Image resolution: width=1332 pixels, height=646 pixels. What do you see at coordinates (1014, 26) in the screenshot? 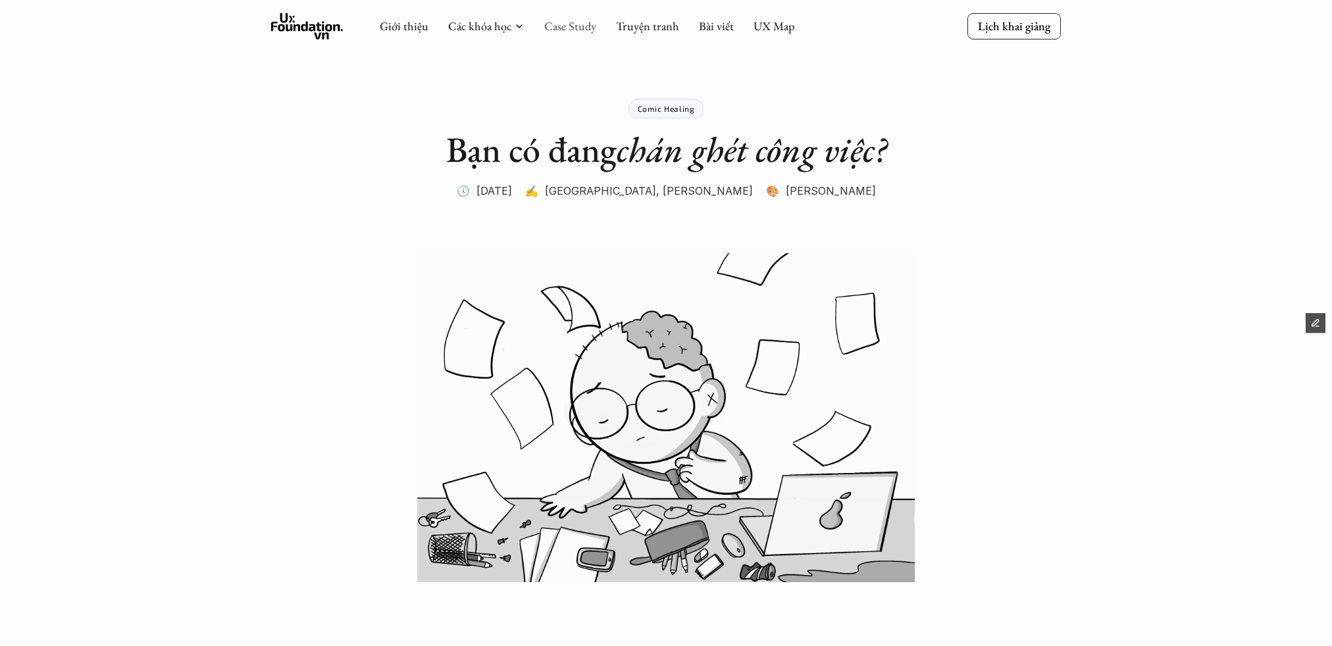
I see `p: Lịch khai giảng` at bounding box center [1014, 26].